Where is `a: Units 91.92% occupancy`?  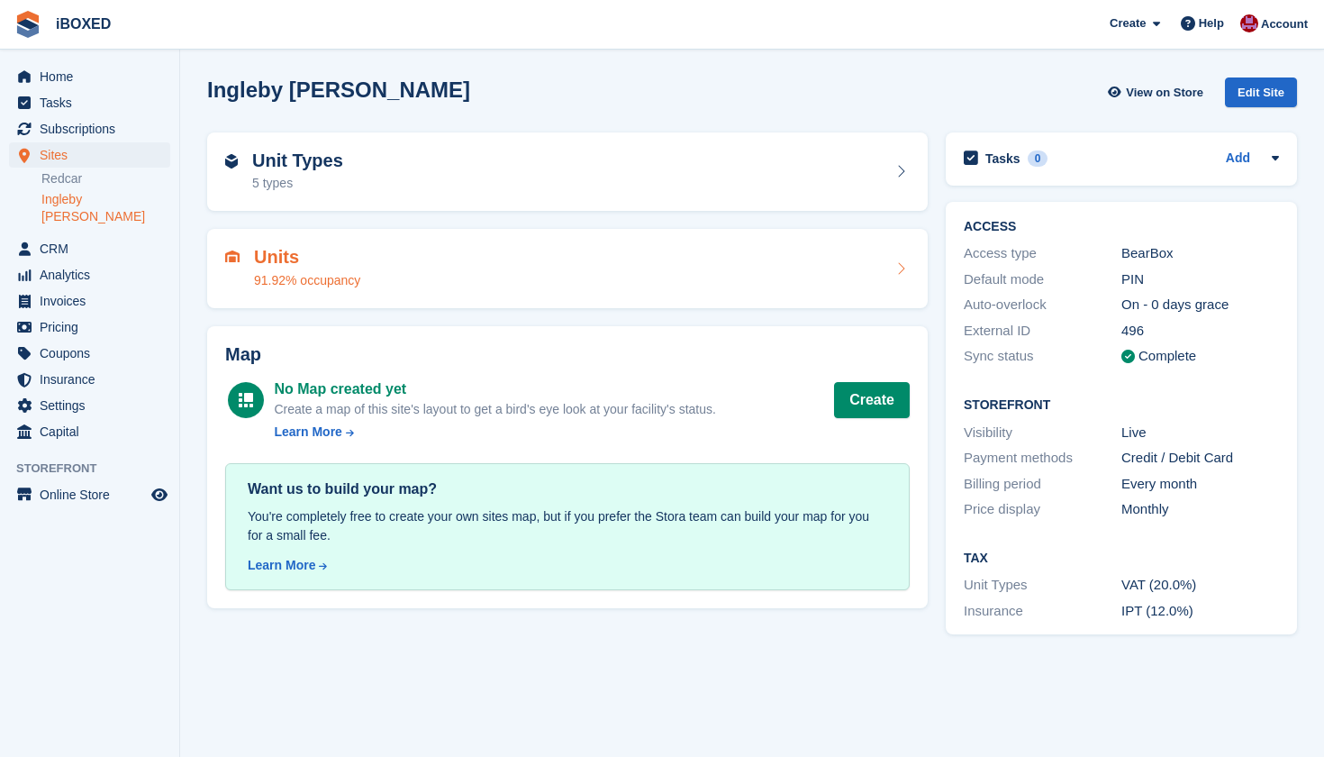 a: Units 91.92% occupancy is located at coordinates (567, 268).